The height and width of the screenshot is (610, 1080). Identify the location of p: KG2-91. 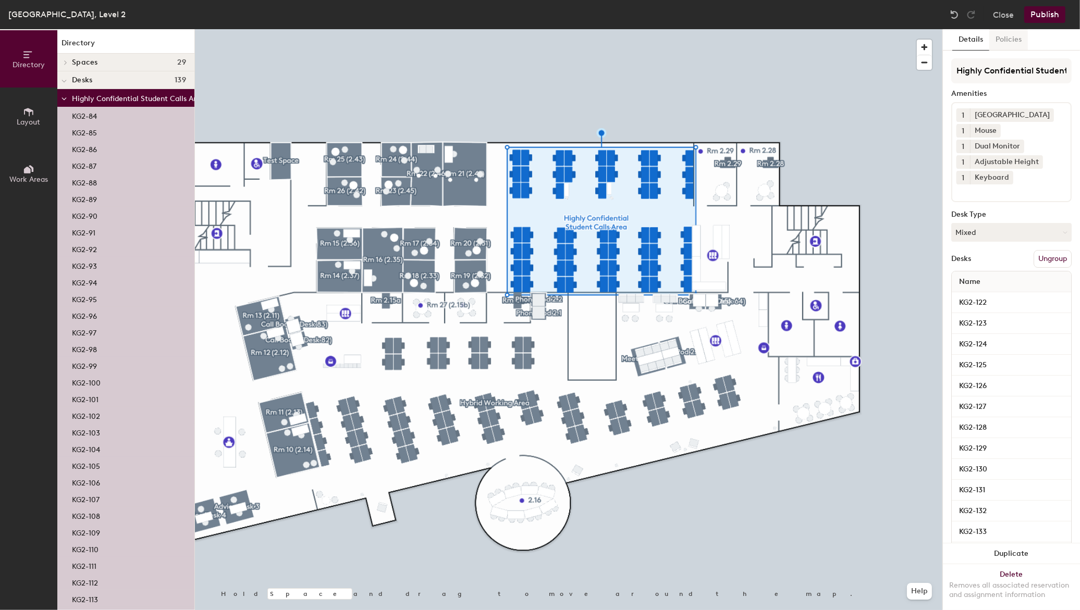
(83, 231).